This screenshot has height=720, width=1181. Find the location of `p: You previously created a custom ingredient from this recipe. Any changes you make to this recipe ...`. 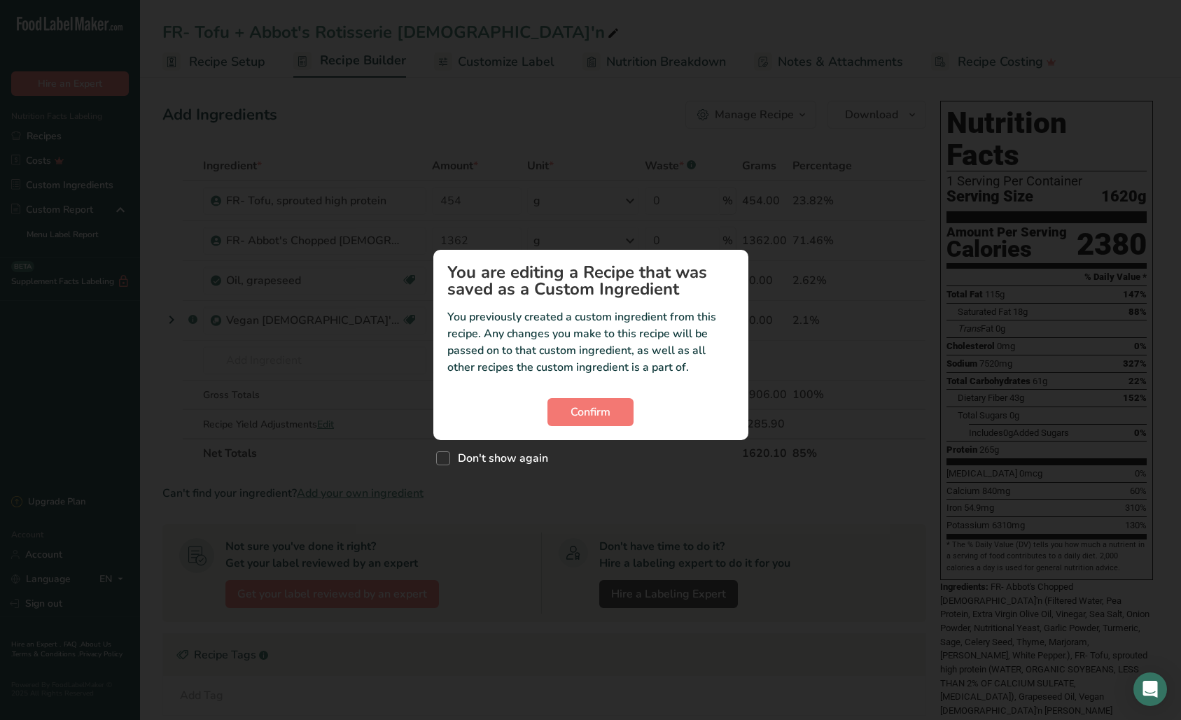

p: You previously created a custom ingredient from this recipe. Any changes you make to this recipe ... is located at coordinates (591, 342).